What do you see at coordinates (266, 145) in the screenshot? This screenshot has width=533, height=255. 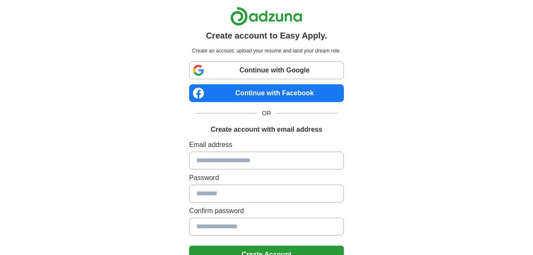 I see `label: Email address` at bounding box center [266, 145].